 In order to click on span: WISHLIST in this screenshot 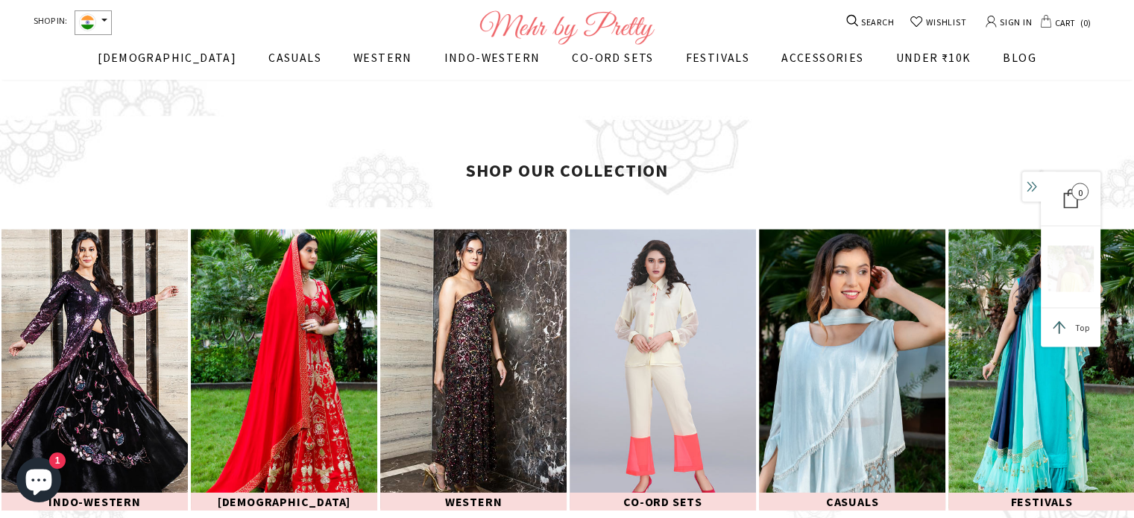, I will do `click(945, 22)`.